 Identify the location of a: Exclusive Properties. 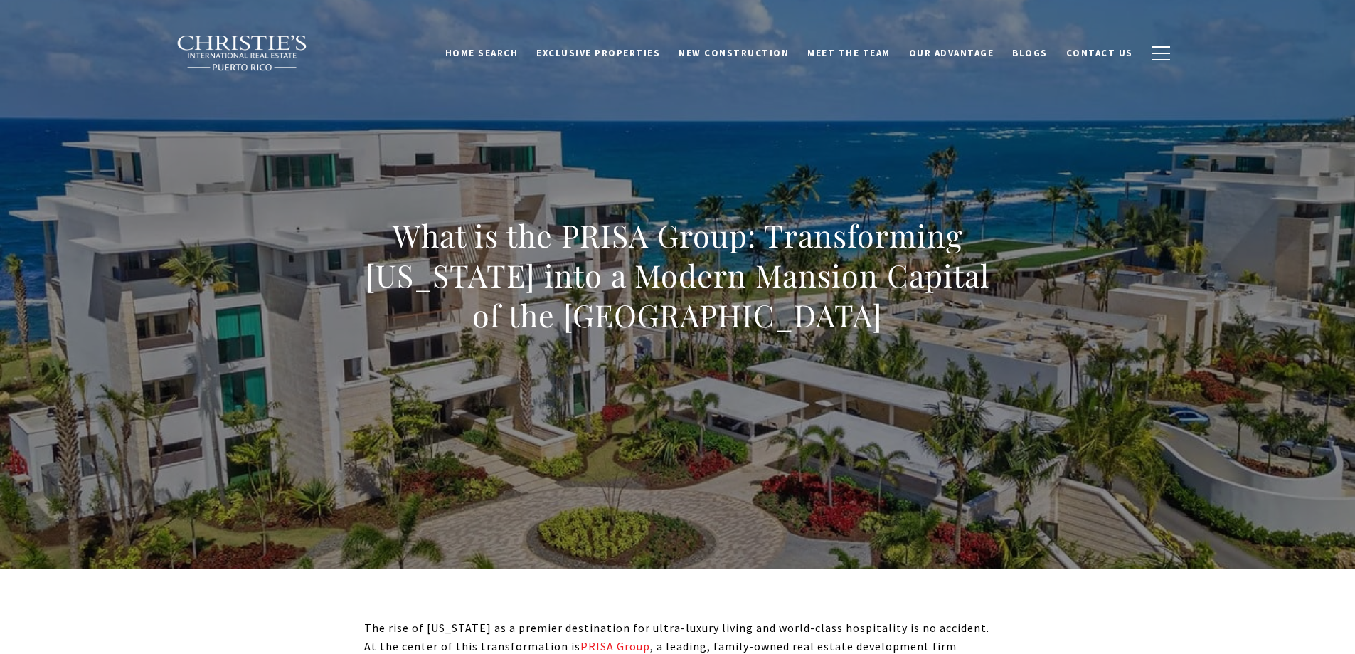
(598, 53).